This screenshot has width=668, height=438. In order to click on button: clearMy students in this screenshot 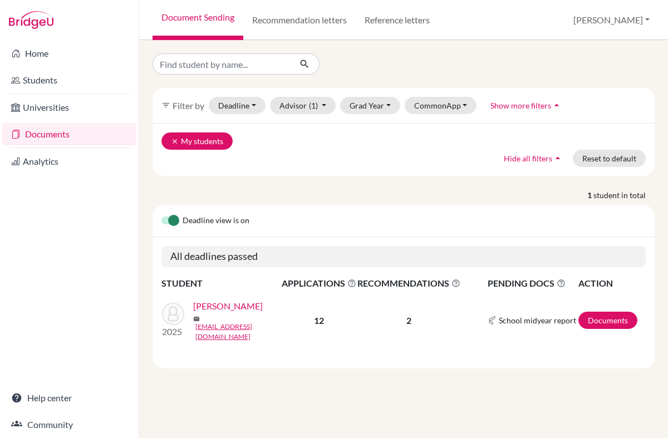, I will do `click(197, 141)`.